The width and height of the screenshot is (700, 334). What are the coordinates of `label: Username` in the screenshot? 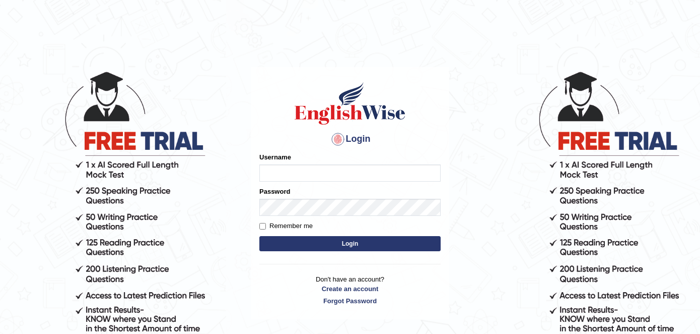 It's located at (275, 157).